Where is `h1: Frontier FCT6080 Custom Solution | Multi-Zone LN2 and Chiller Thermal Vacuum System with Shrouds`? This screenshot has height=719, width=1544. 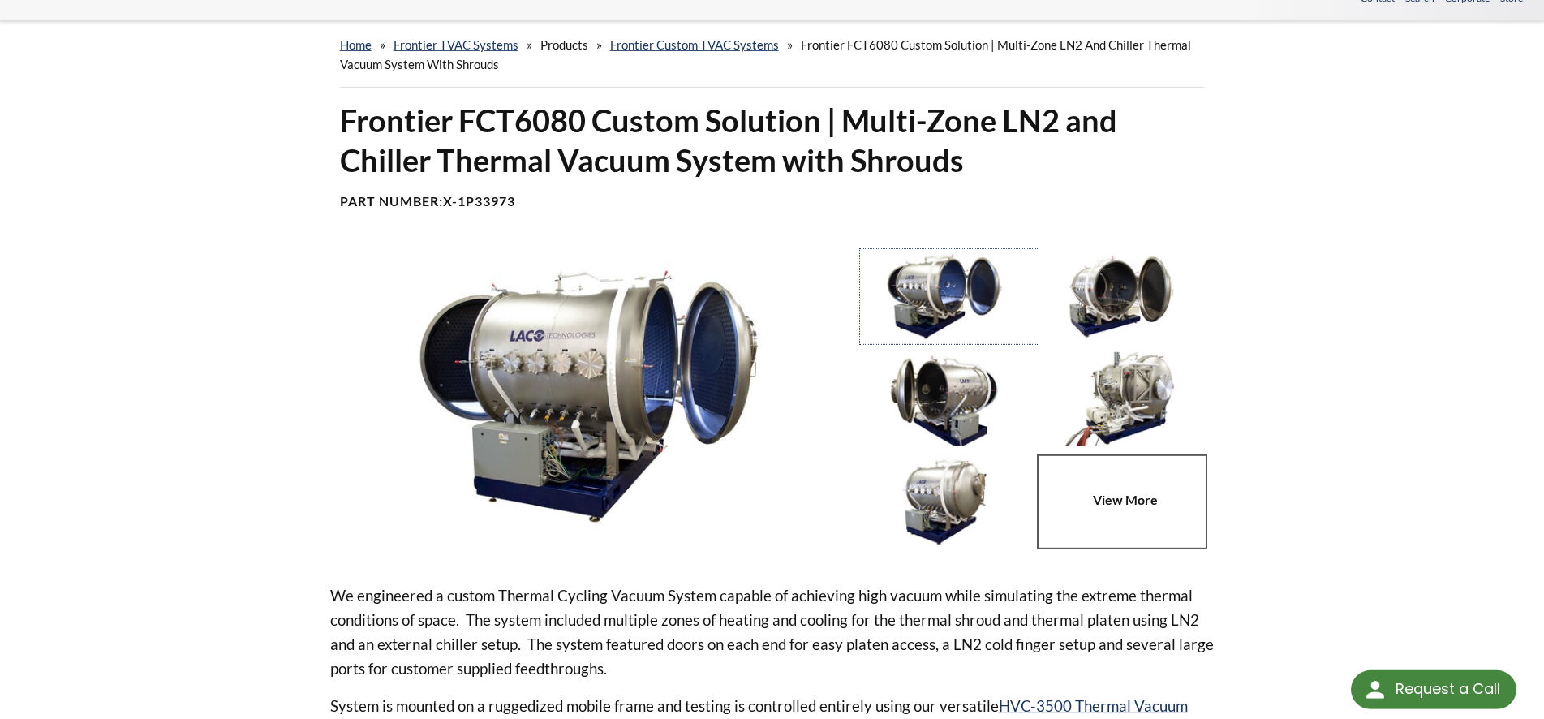
h1: Frontier FCT6080 Custom Solution | Multi-Zone LN2 and Chiller Thermal Vacuum System with Shrouds is located at coordinates (772, 140).